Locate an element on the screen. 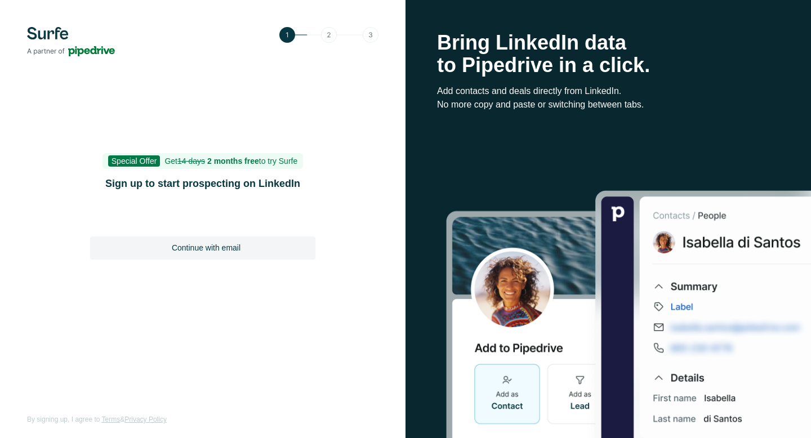  h1: Sign up to start prospecting on LinkedIn is located at coordinates (203, 184).